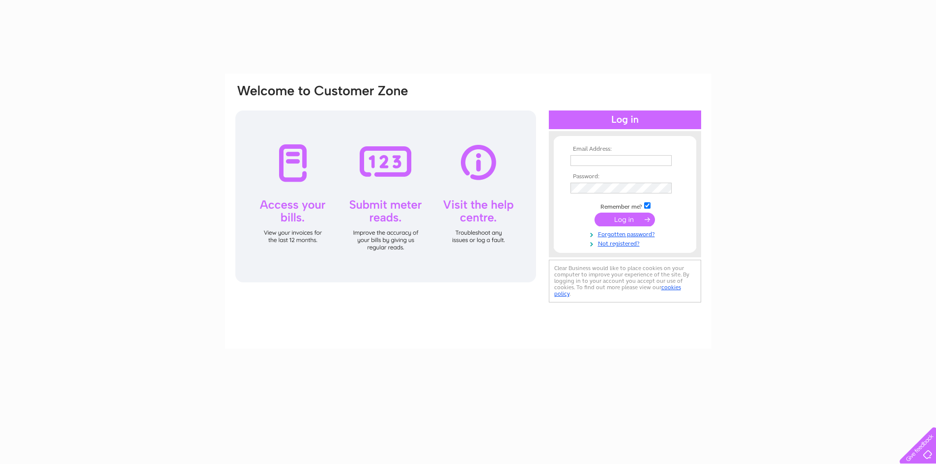 The width and height of the screenshot is (936, 464). Describe the element at coordinates (625, 281) in the screenshot. I see `div: Clear Business would like to place cookies on your computer to improve your experience of the sit...` at that location.